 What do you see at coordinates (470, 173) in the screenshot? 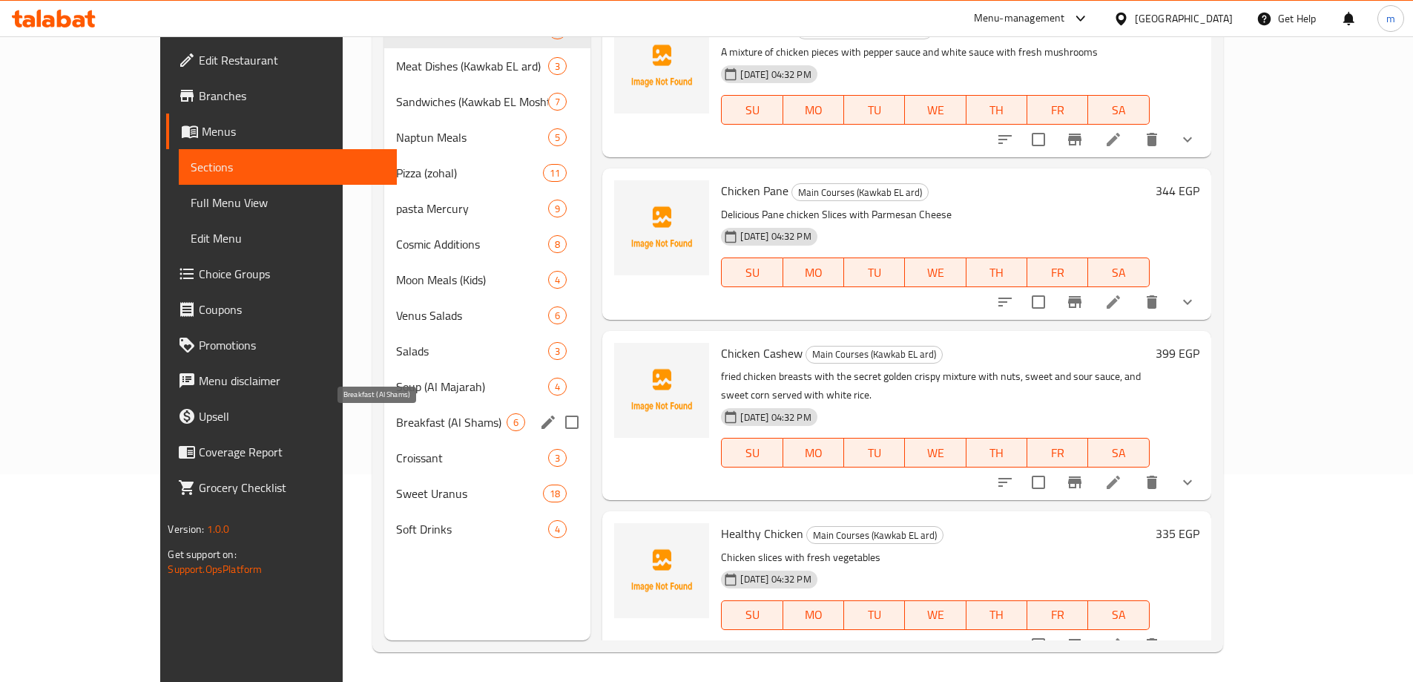
I see `div: Pizza (zohal)` at bounding box center [470, 173].